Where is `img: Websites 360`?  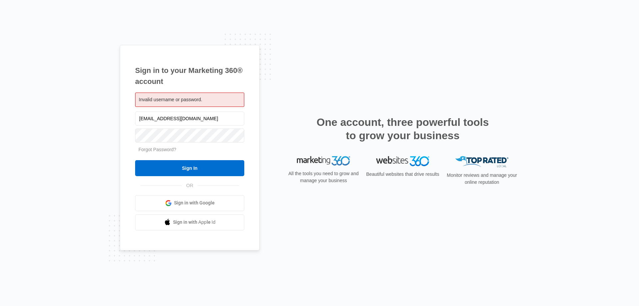
img: Websites 360 is located at coordinates (403, 161).